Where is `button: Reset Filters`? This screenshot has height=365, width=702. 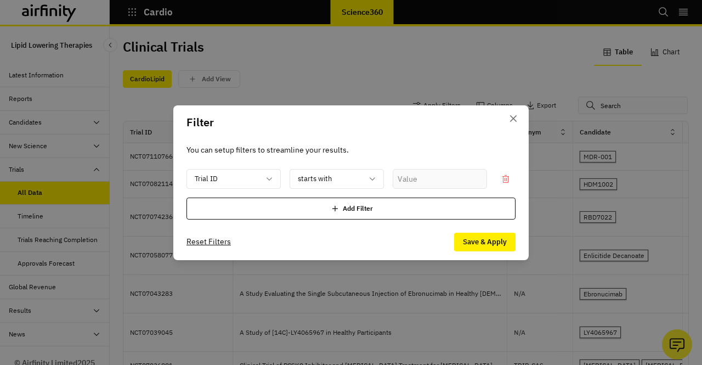 button: Reset Filters is located at coordinates (208, 242).